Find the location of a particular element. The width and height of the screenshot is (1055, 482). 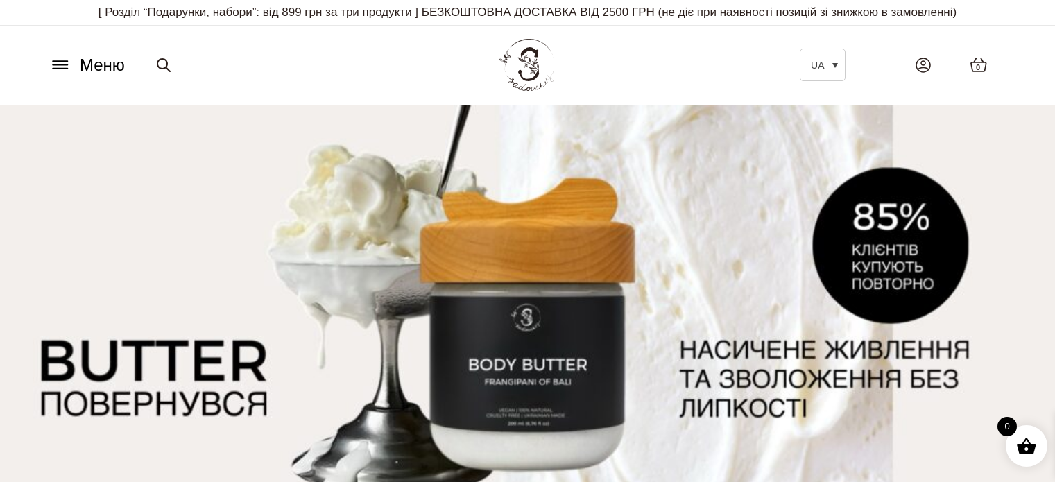

button: Меню is located at coordinates (87, 65).